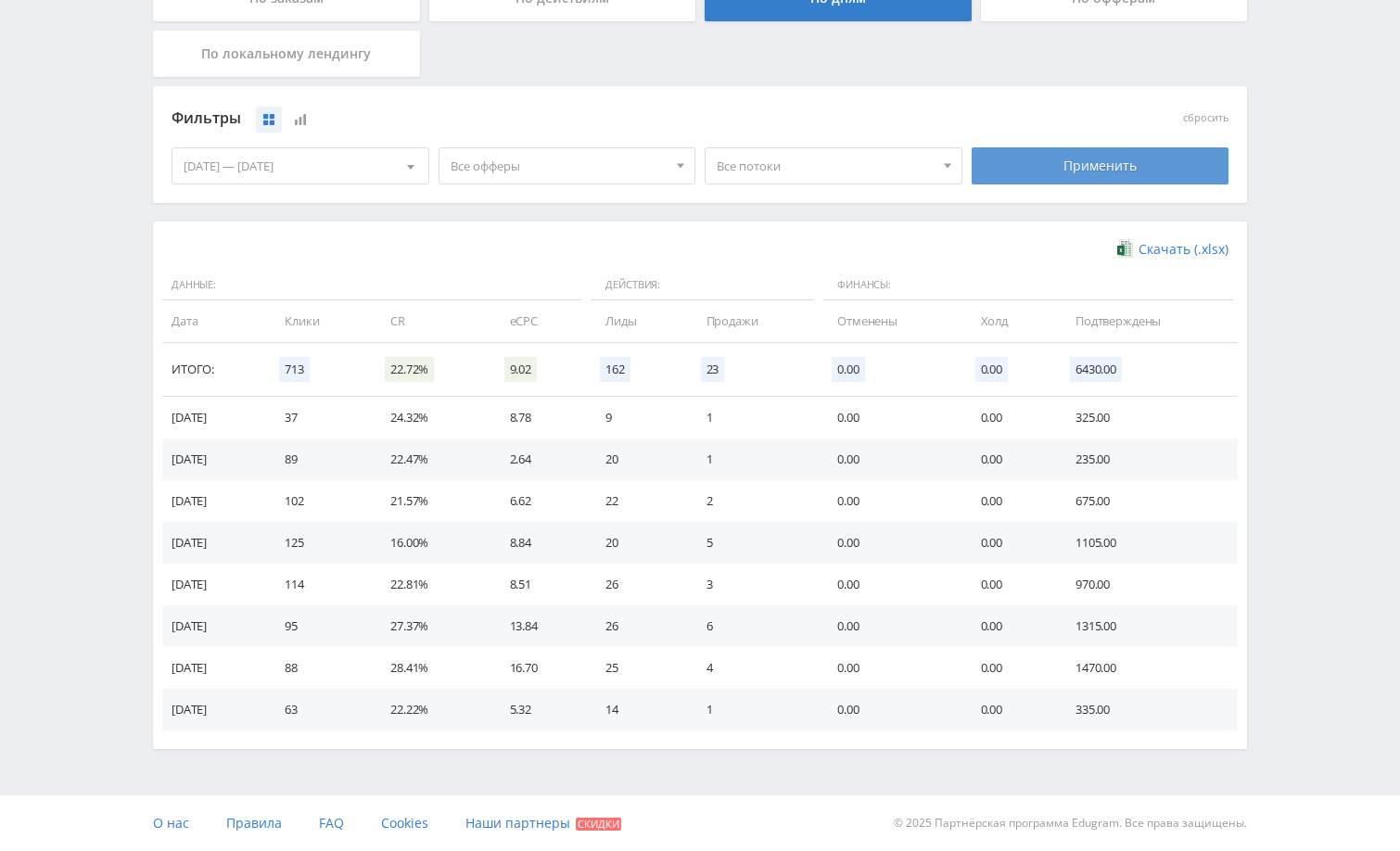 The image size is (1400, 851). I want to click on span: Cookies, so click(404, 822).